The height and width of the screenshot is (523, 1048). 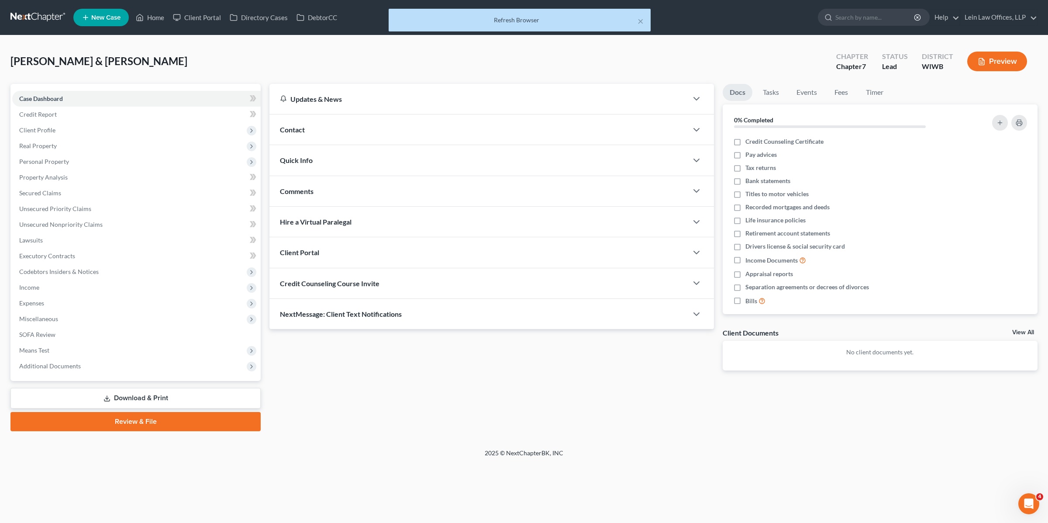 What do you see at coordinates (34, 350) in the screenshot?
I see `span: Means Test` at bounding box center [34, 350].